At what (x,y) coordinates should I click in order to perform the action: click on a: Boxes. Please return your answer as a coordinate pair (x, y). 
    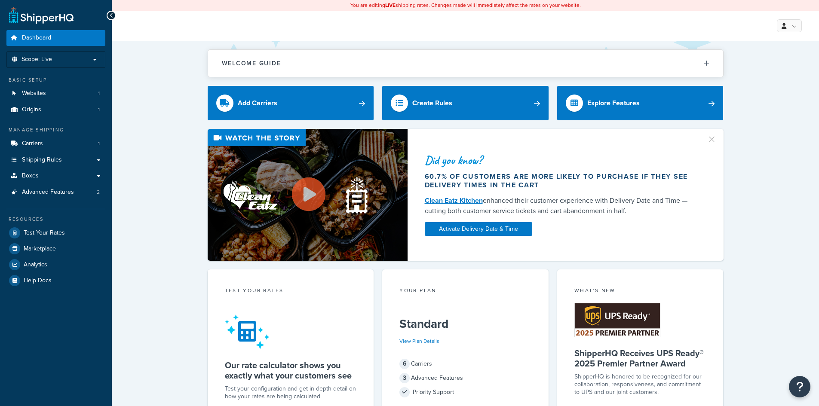
    Looking at the image, I should click on (56, 176).